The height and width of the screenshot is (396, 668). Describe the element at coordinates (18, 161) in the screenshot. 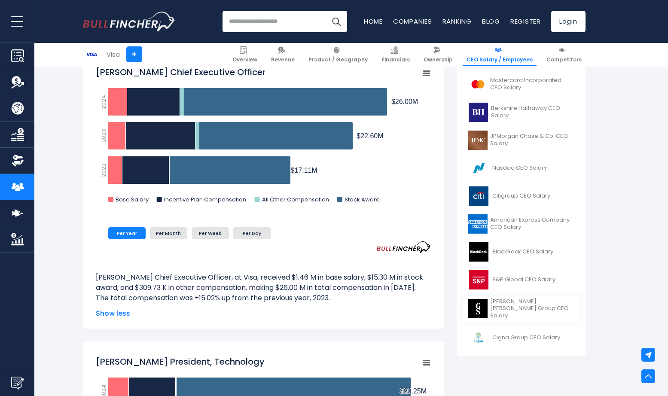

I see `img: Ownership` at that location.